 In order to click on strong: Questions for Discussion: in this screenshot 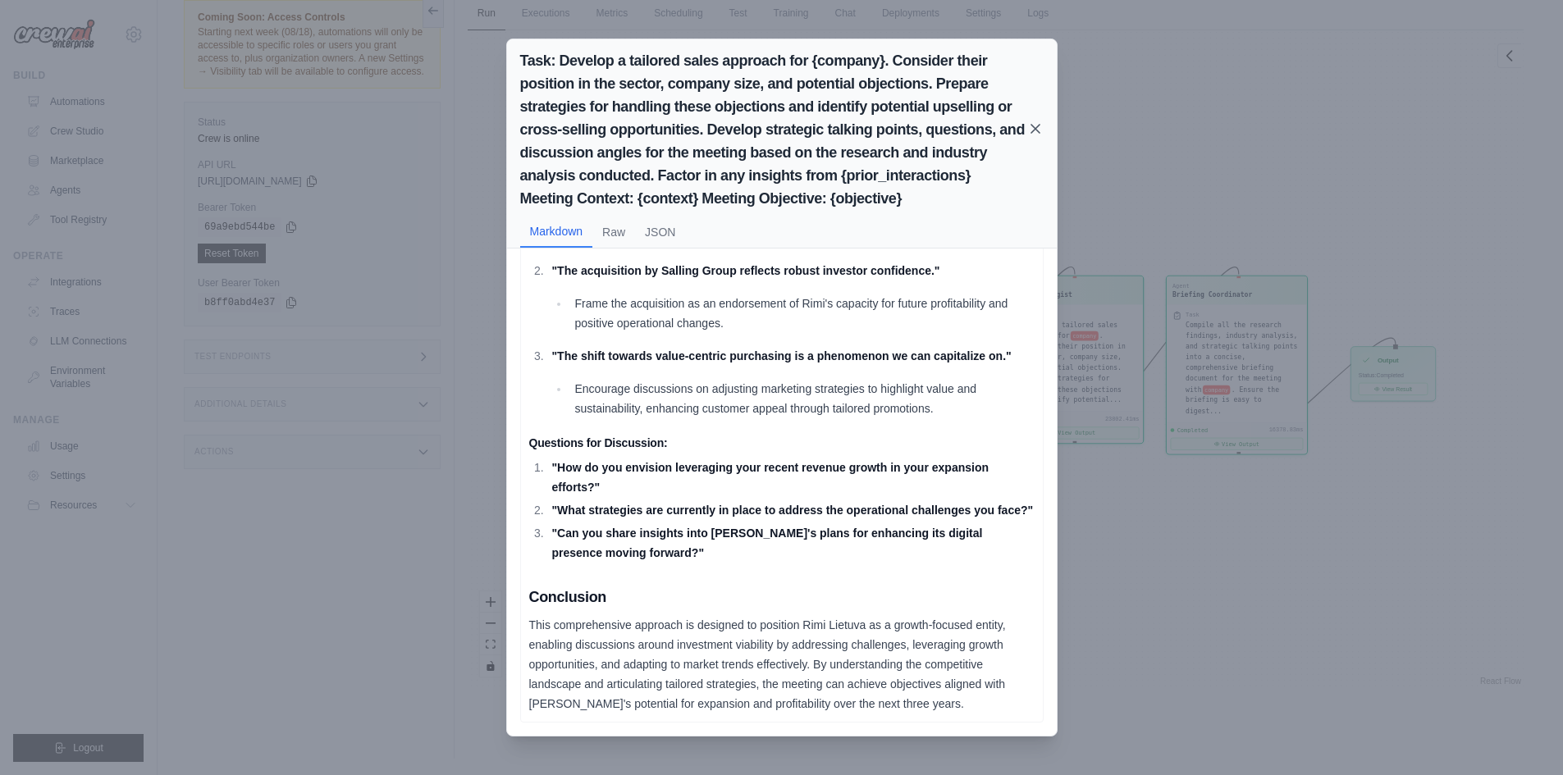, I will do `click(598, 443)`.